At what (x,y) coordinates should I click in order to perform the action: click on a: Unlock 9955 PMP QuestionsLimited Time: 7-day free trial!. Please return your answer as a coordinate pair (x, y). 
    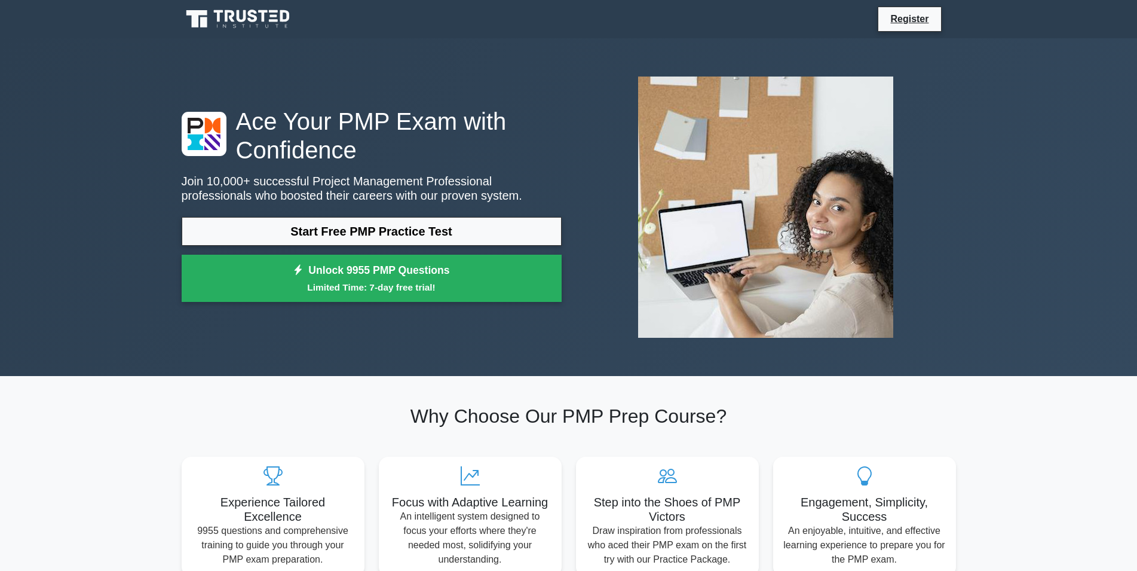
    Looking at the image, I should click on (372, 279).